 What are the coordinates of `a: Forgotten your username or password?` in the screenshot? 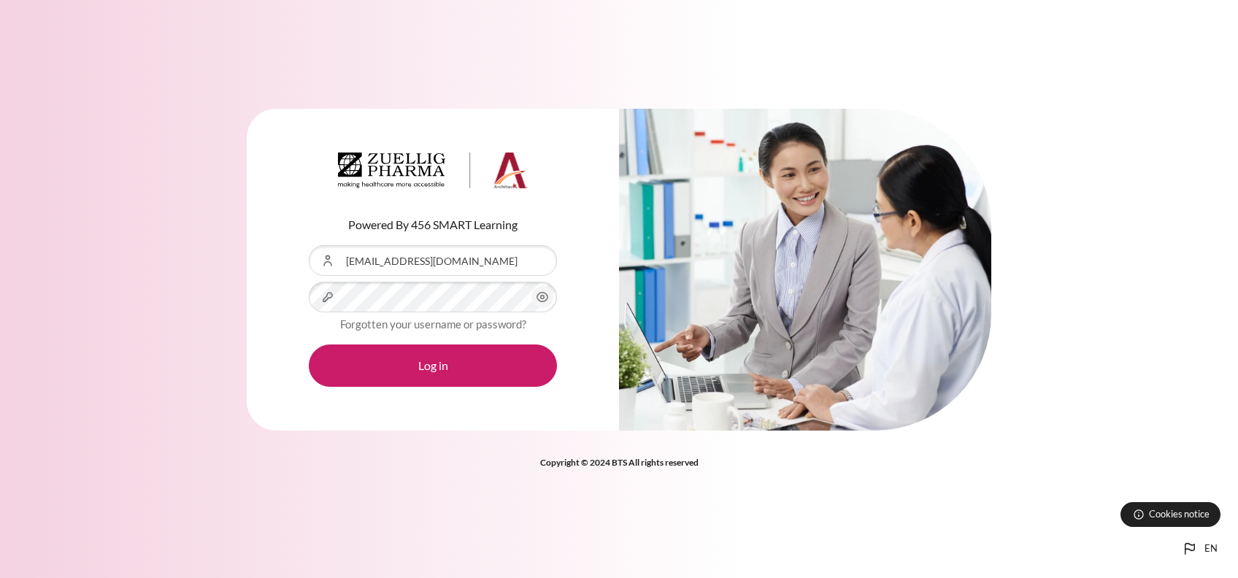 It's located at (433, 324).